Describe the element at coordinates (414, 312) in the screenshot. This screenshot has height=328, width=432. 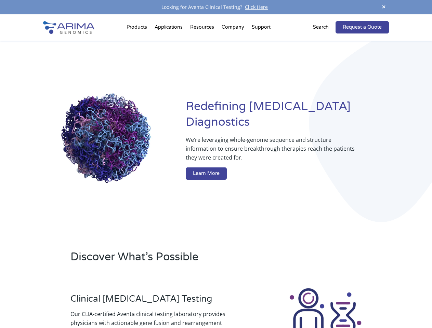
I see `div: Chat Widget` at that location.